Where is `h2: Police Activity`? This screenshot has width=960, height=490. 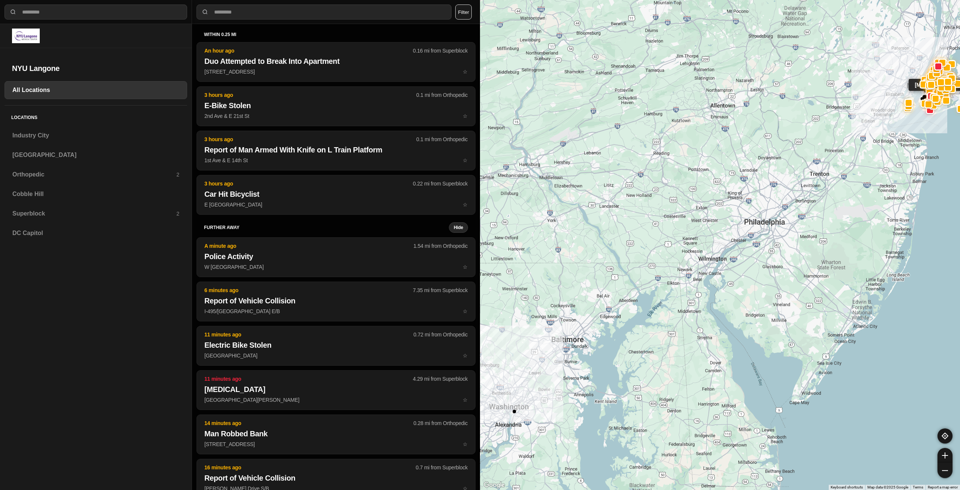
h2: Police Activity is located at coordinates (336, 256).